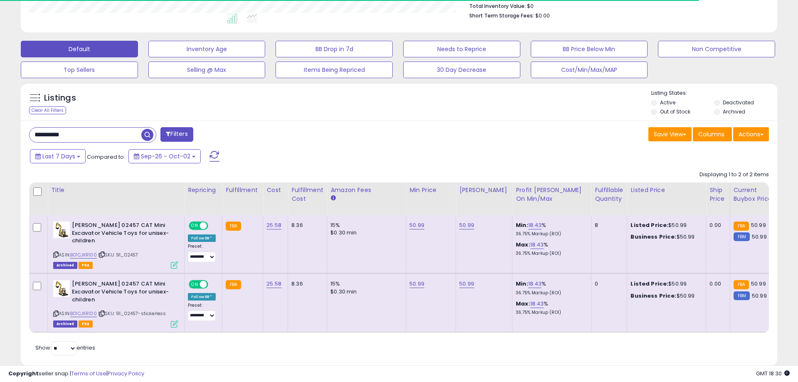 This screenshot has width=798, height=382. What do you see at coordinates (306, 225) in the screenshot?
I see `div: 8.36` at bounding box center [306, 225].